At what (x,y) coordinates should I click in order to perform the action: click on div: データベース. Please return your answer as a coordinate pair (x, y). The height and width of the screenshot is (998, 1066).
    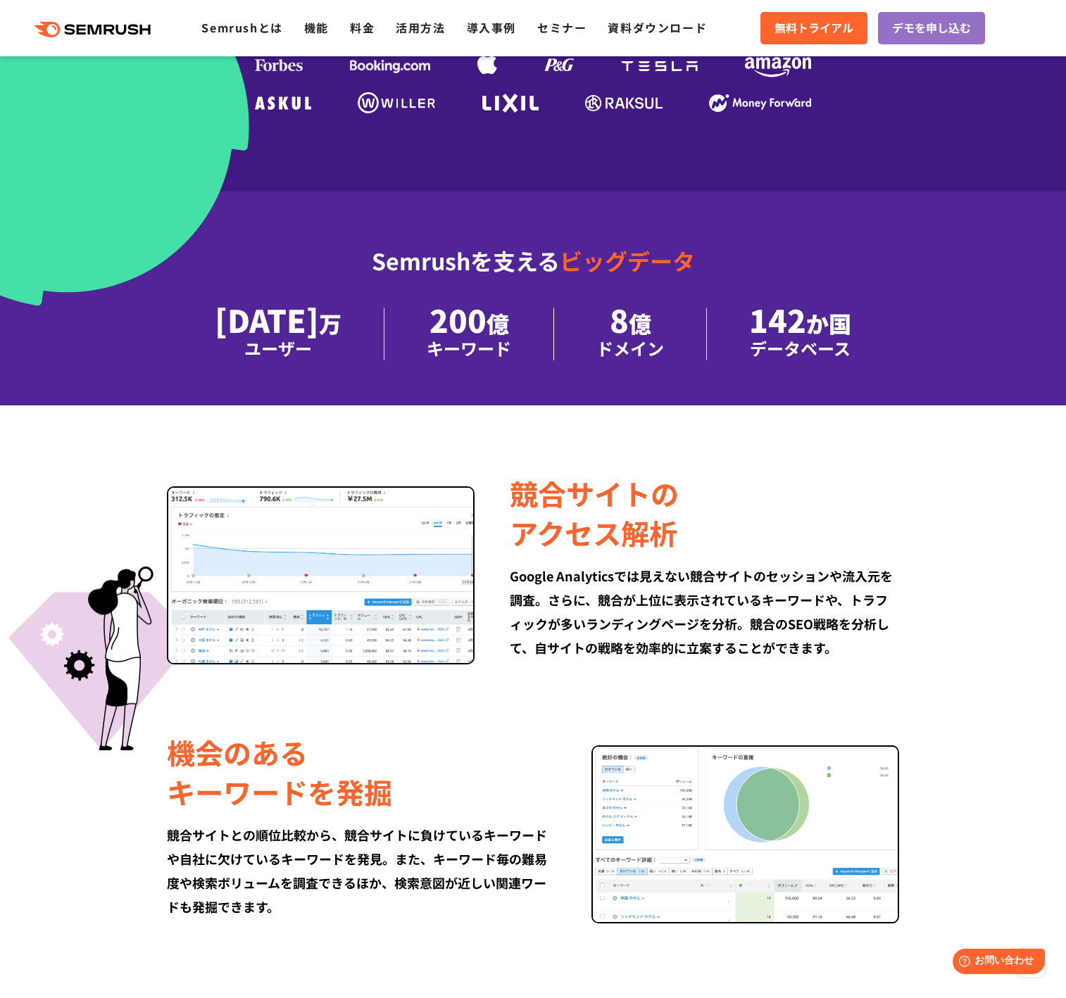
    Looking at the image, I should click on (799, 348).